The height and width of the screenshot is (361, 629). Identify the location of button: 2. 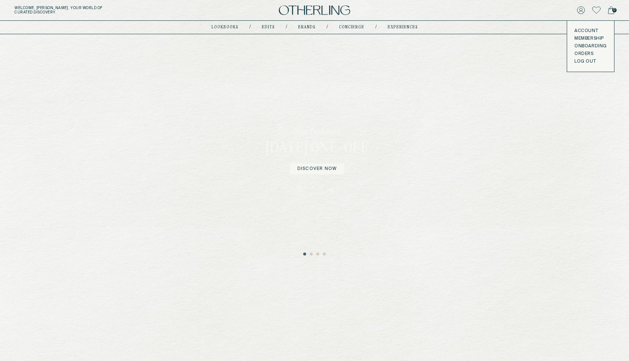
(312, 255).